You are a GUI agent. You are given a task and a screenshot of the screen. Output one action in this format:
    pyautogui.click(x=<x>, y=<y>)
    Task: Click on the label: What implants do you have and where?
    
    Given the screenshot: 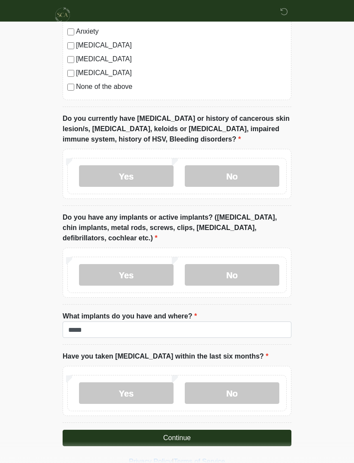 What is the action you would take?
    pyautogui.click(x=129, y=316)
    